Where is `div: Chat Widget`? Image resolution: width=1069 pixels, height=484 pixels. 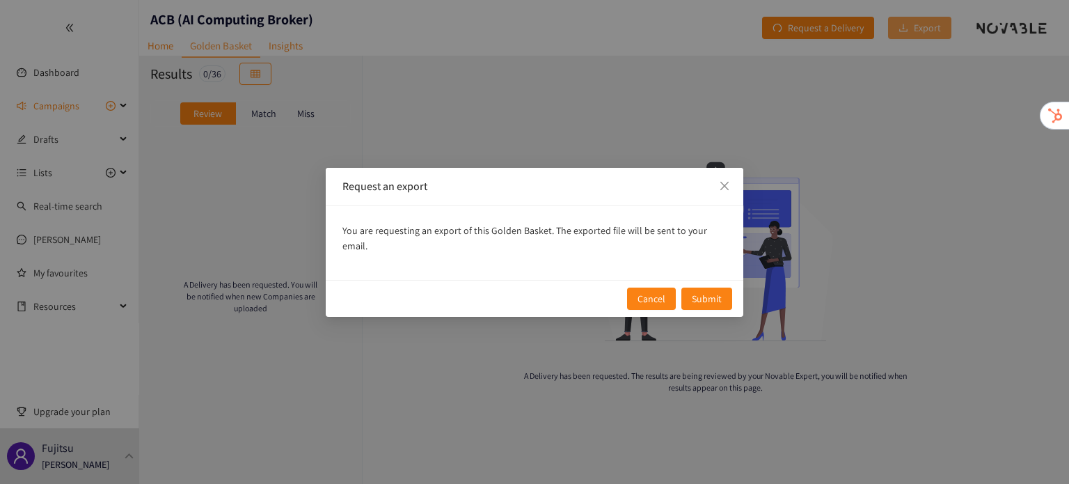
div: Chat Widget is located at coordinates (1034, 450).